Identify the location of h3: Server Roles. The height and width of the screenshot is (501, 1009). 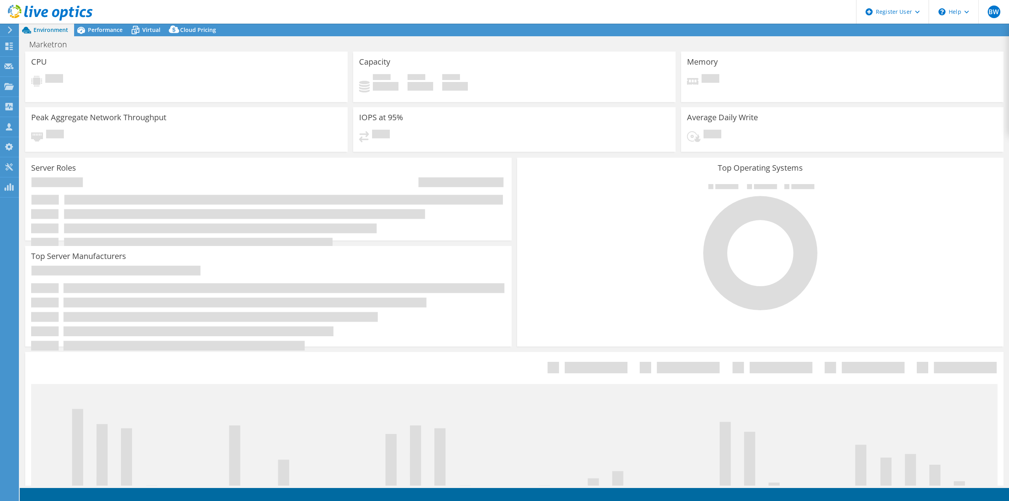
(54, 168).